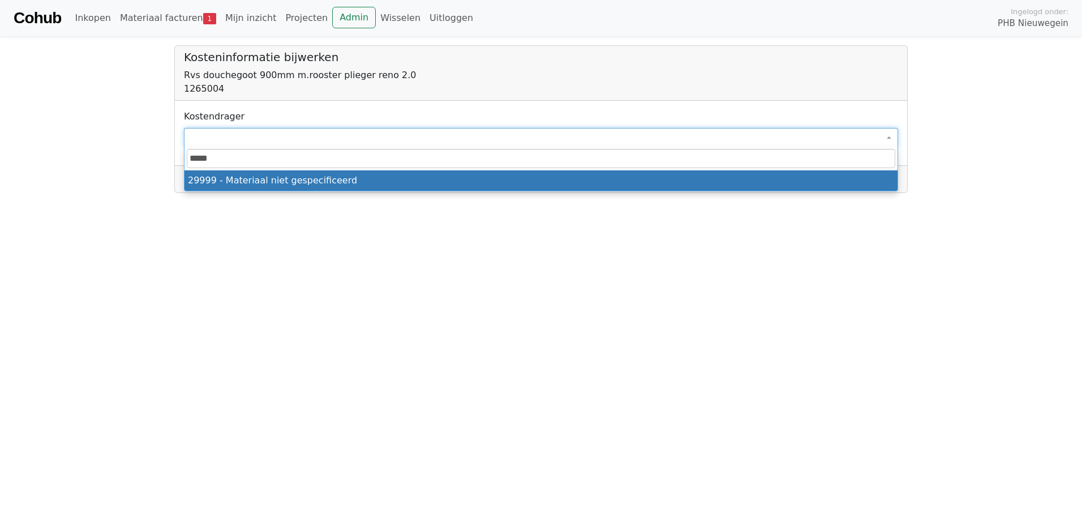 The width and height of the screenshot is (1082, 523). I want to click on h5: Kosteninformatie bijwerken, so click(541, 57).